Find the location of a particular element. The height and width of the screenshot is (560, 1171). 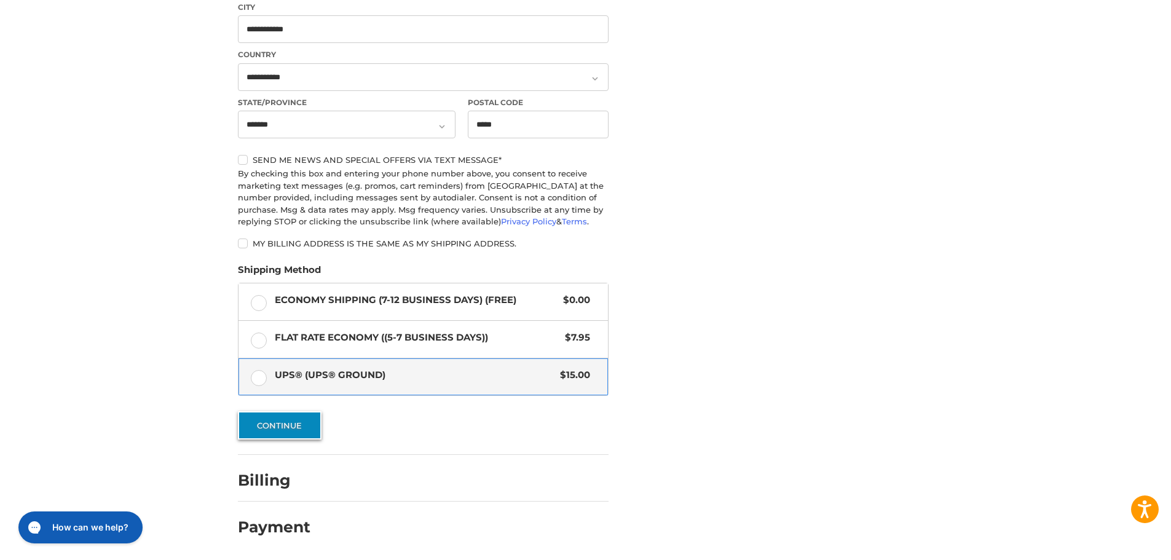

label: My billing address is the same as my shipping address. is located at coordinates (423, 243).